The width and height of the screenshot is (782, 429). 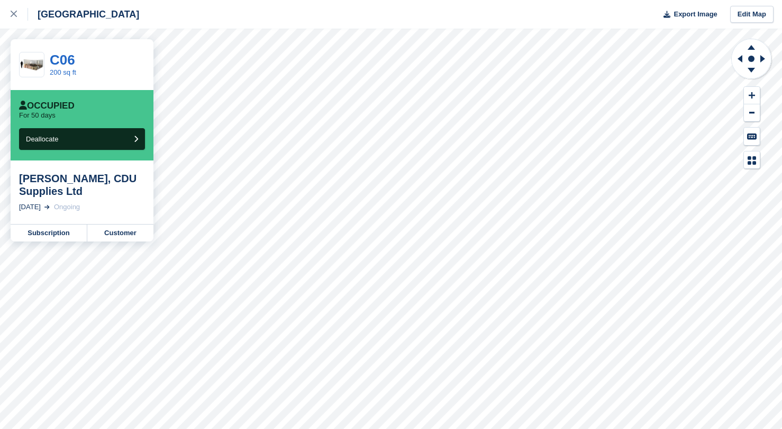 What do you see at coordinates (695, 14) in the screenshot?
I see `span: Export Image` at bounding box center [695, 14].